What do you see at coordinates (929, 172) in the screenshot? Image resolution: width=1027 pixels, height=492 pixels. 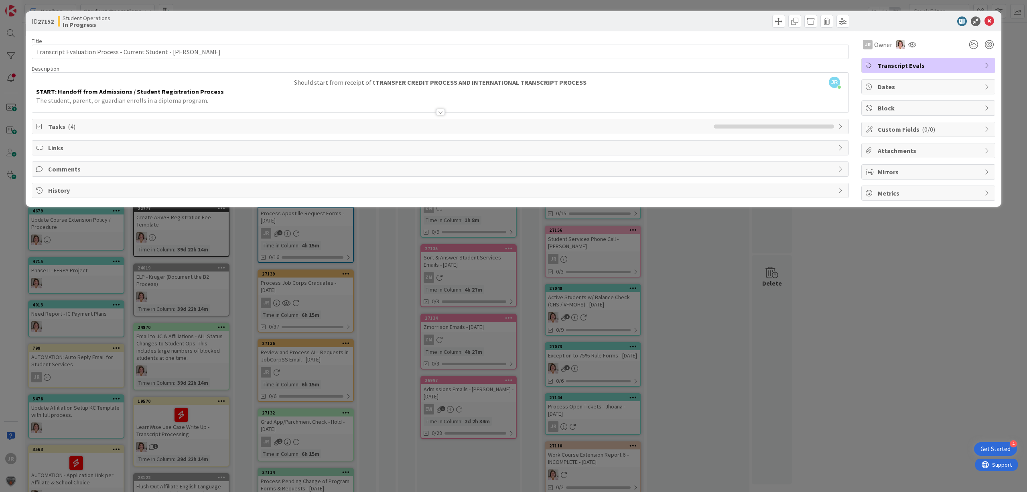 I see `span: Mirrors` at bounding box center [929, 172].